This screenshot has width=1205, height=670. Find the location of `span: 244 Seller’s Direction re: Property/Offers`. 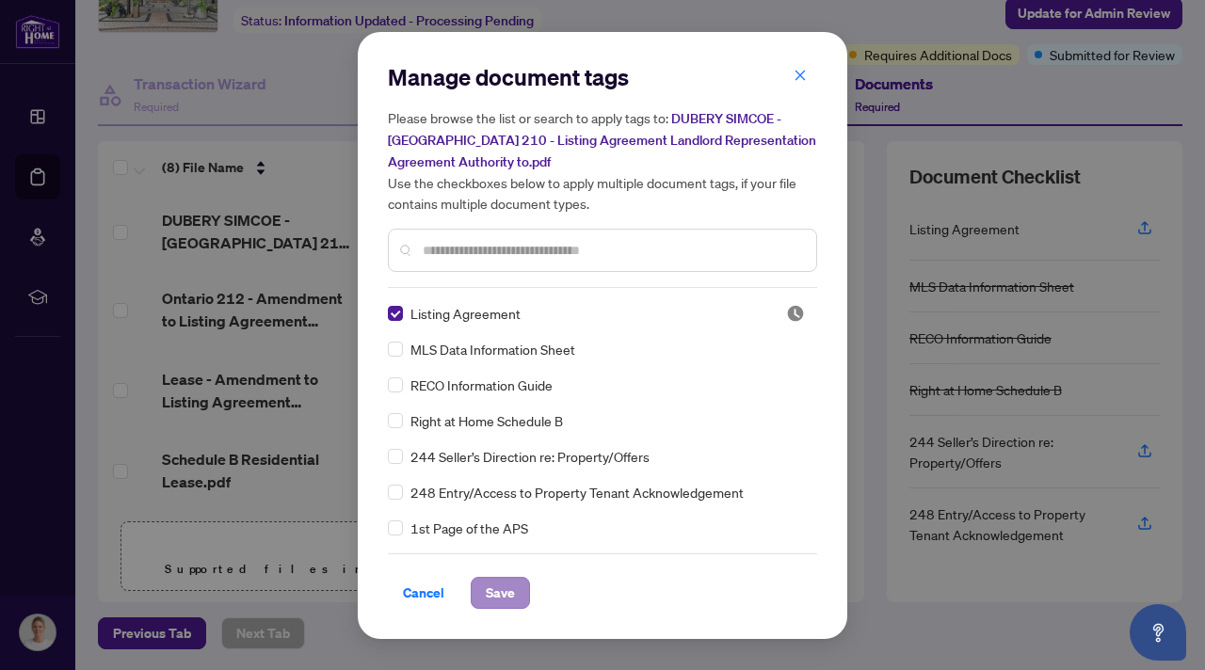

span: 244 Seller’s Direction re: Property/Offers is located at coordinates (530, 457).